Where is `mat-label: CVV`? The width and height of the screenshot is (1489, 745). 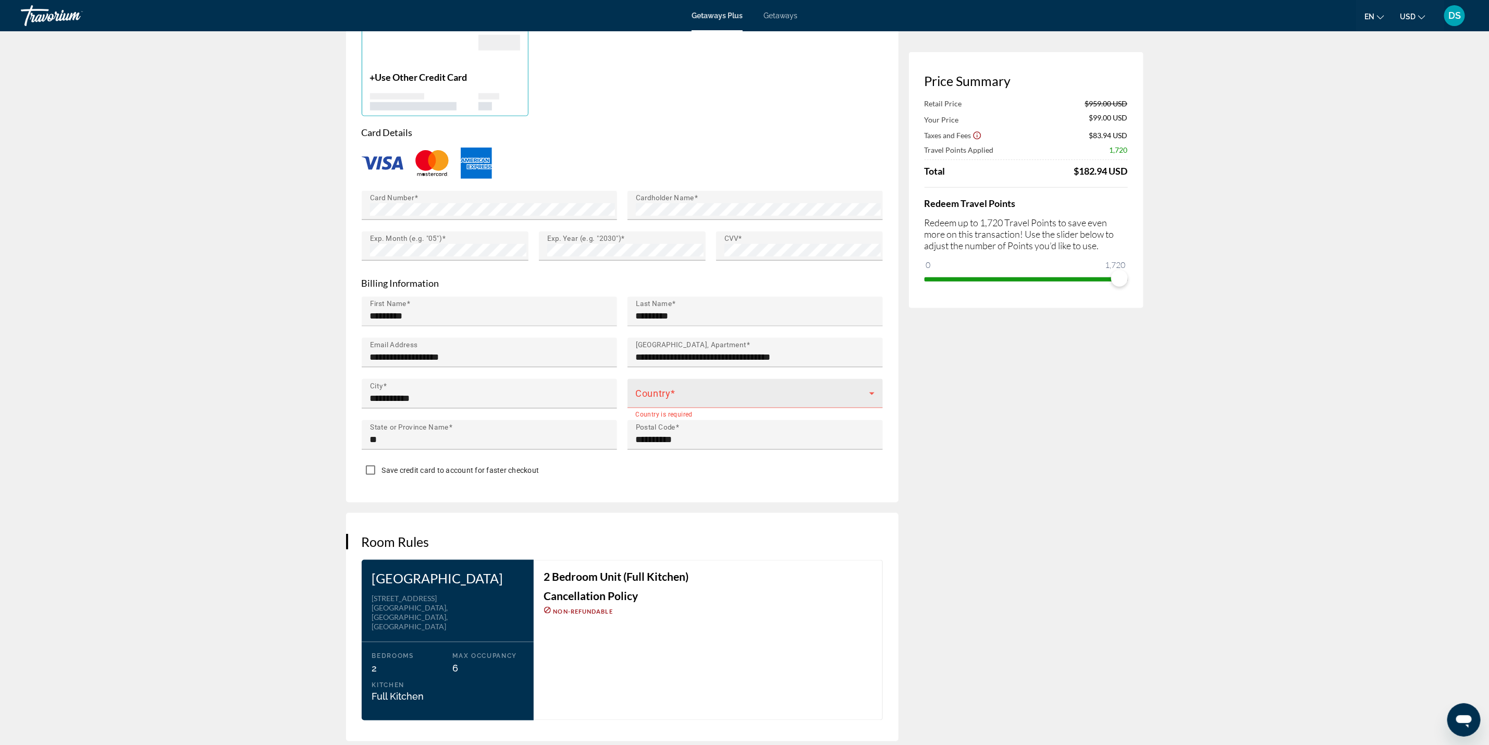 mat-label: CVV is located at coordinates (731, 238).